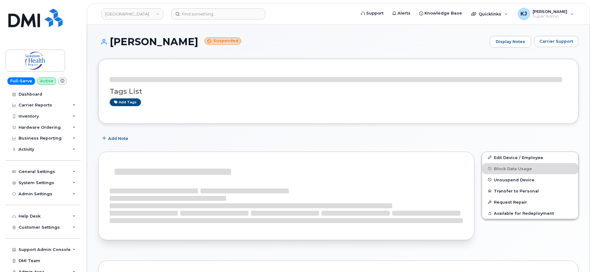 This screenshot has width=593, height=272. I want to click on button: Unsuspend Device, so click(530, 180).